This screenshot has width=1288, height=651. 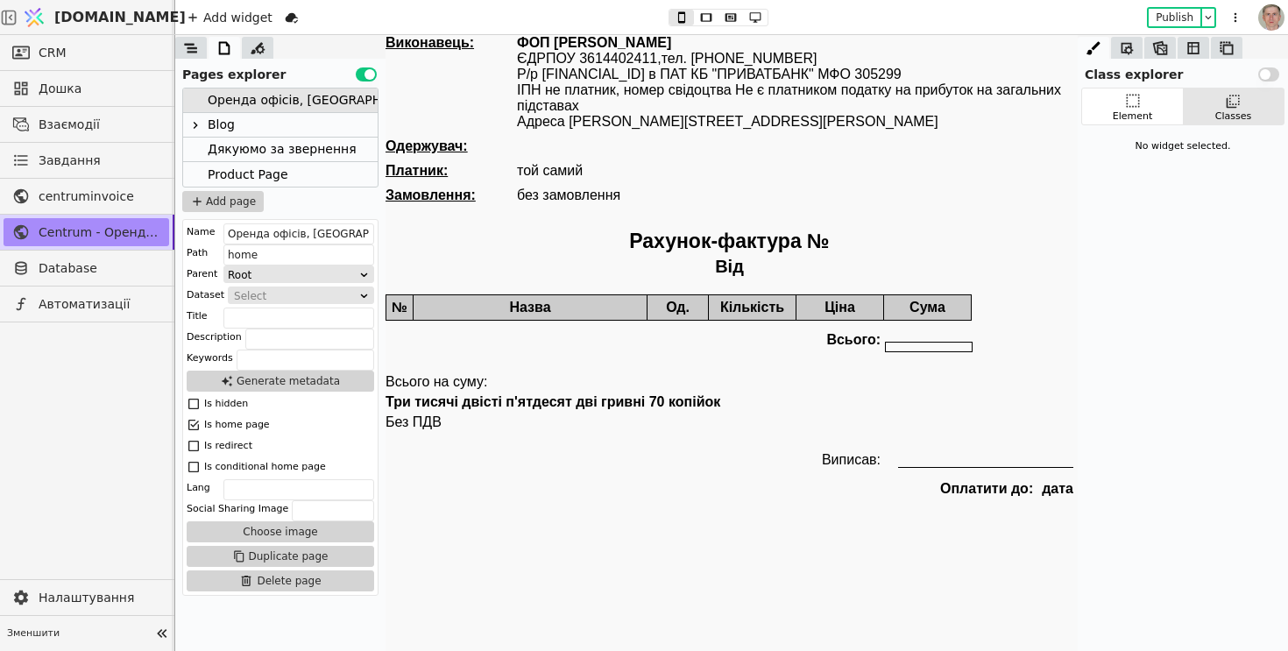 I want to click on div: Назва, so click(x=145, y=272).